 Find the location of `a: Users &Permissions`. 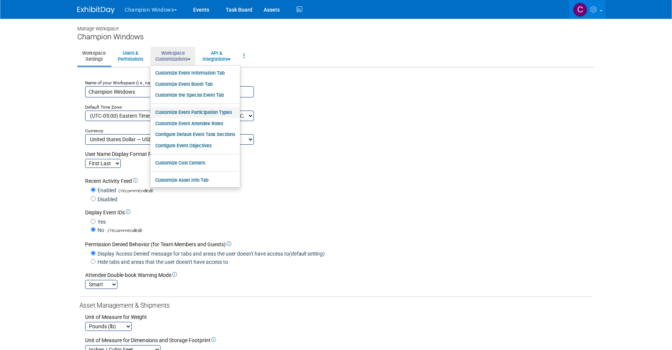

a: Users &Permissions is located at coordinates (131, 56).